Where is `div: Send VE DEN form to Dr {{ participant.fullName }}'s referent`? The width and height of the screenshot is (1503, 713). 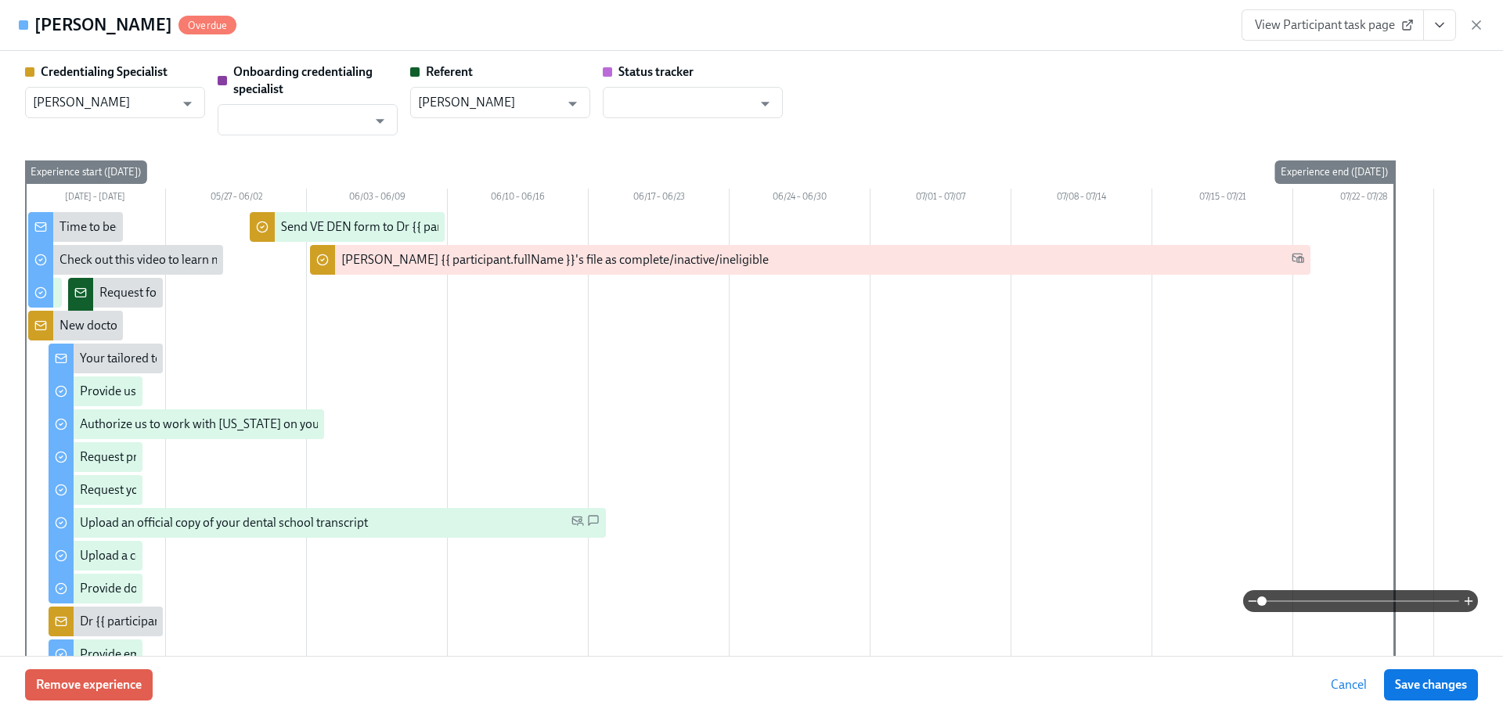
div: Send VE DEN form to Dr {{ participant.fullName }}'s referent is located at coordinates (441, 227).